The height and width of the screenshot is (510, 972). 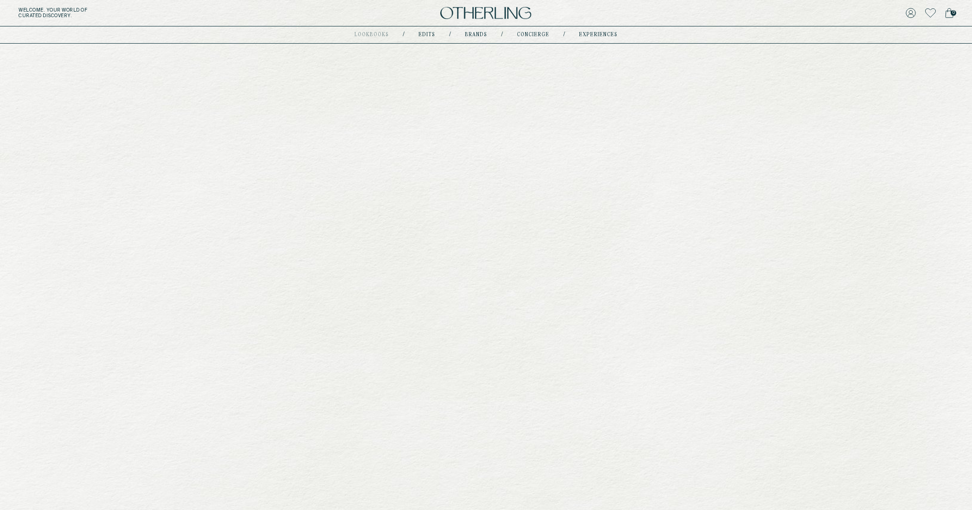 What do you see at coordinates (372, 35) in the screenshot?
I see `div: lookbooks` at bounding box center [372, 35].